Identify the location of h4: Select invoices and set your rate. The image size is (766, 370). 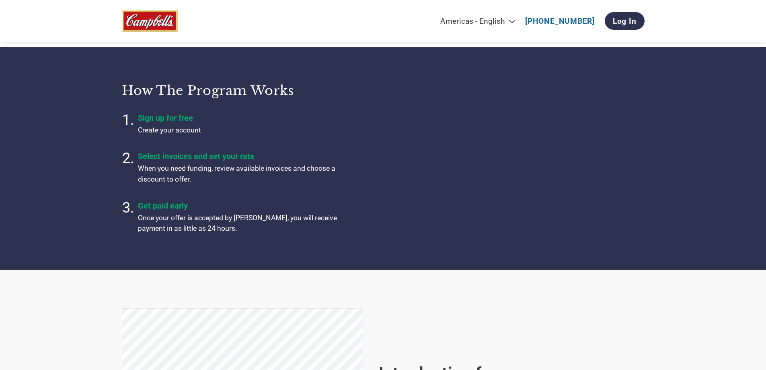
(238, 156).